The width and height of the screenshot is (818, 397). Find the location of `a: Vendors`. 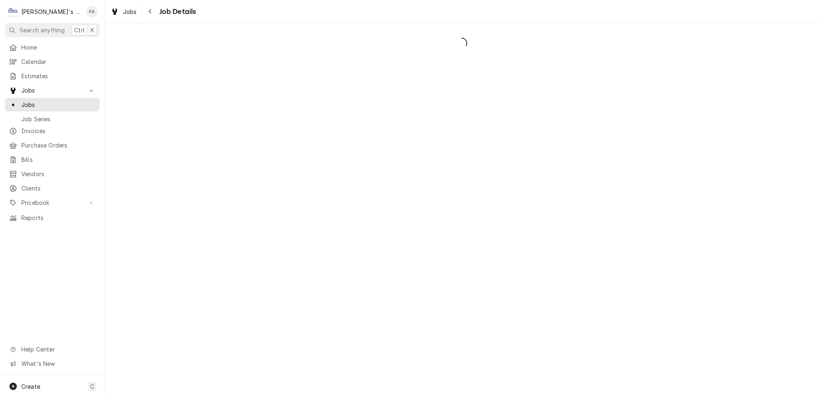

a: Vendors is located at coordinates (52, 174).